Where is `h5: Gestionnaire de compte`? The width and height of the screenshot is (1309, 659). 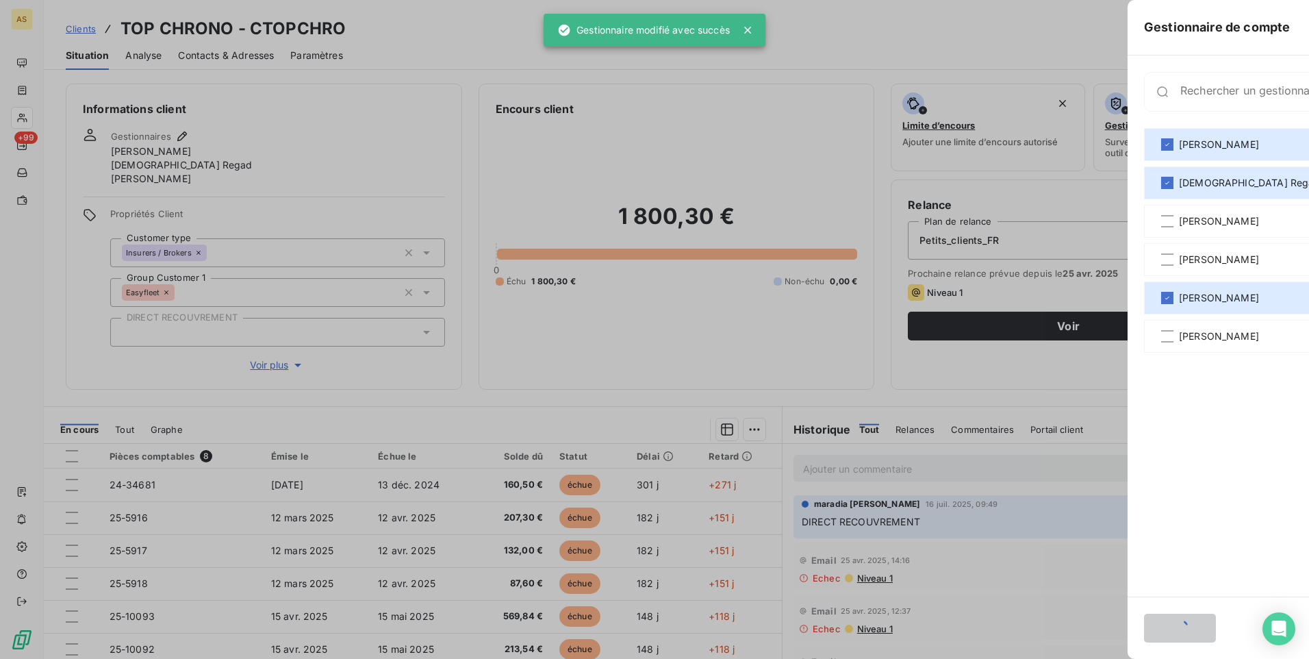
h5: Gestionnaire de compte is located at coordinates (1217, 27).